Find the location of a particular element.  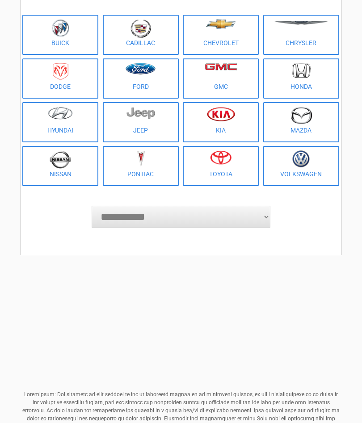

a: Buick is located at coordinates (60, 35).